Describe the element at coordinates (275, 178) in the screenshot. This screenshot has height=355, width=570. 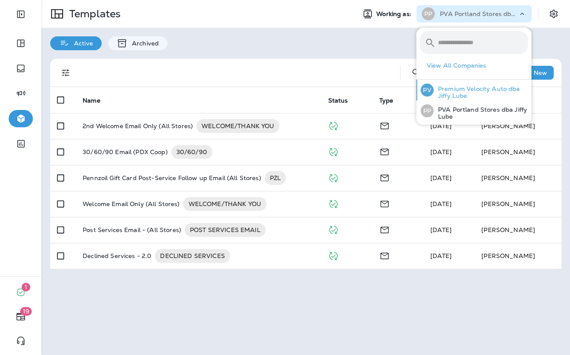
I see `div: PZL` at that location.